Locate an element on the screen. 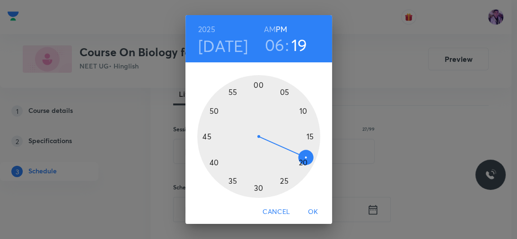  h6: 2025 is located at coordinates (207, 29).